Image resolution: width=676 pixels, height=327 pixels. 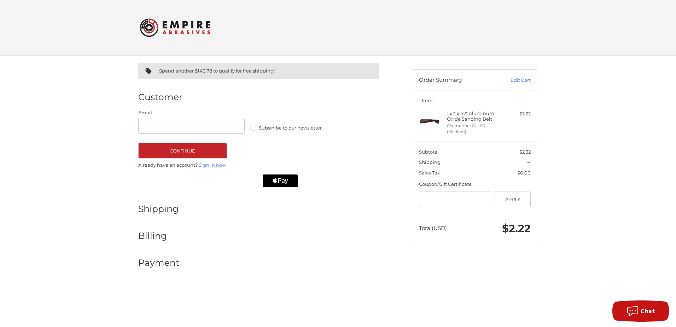 What do you see at coordinates (475, 100) in the screenshot?
I see `h3: 1 Item` at bounding box center [475, 100].